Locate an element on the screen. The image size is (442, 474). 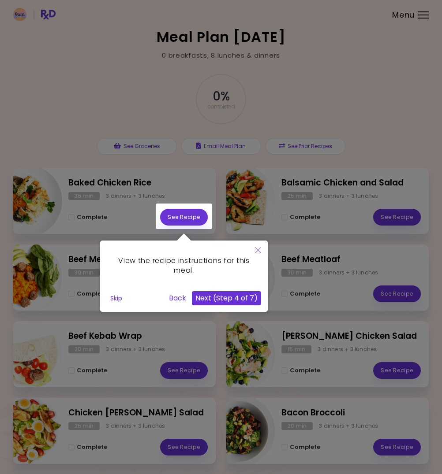
button: Close is located at coordinates (258, 251).